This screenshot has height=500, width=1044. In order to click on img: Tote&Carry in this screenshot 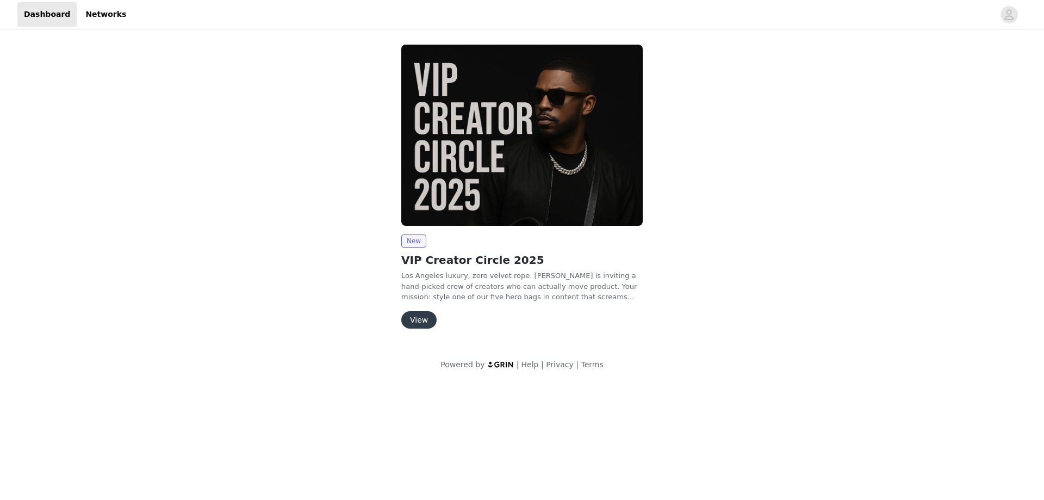, I will do `click(522, 135)`.